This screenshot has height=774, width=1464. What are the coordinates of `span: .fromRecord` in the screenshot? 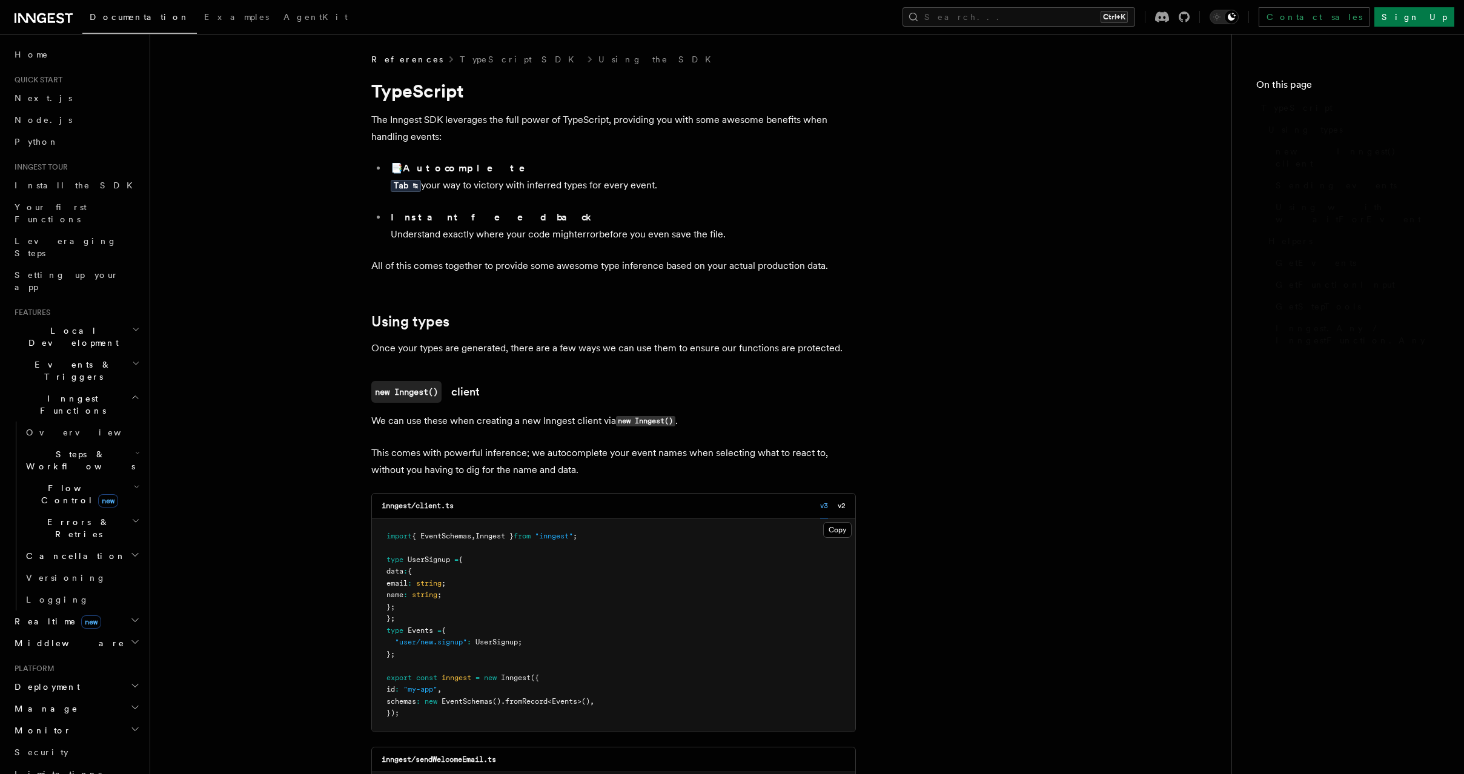 It's located at (524, 702).